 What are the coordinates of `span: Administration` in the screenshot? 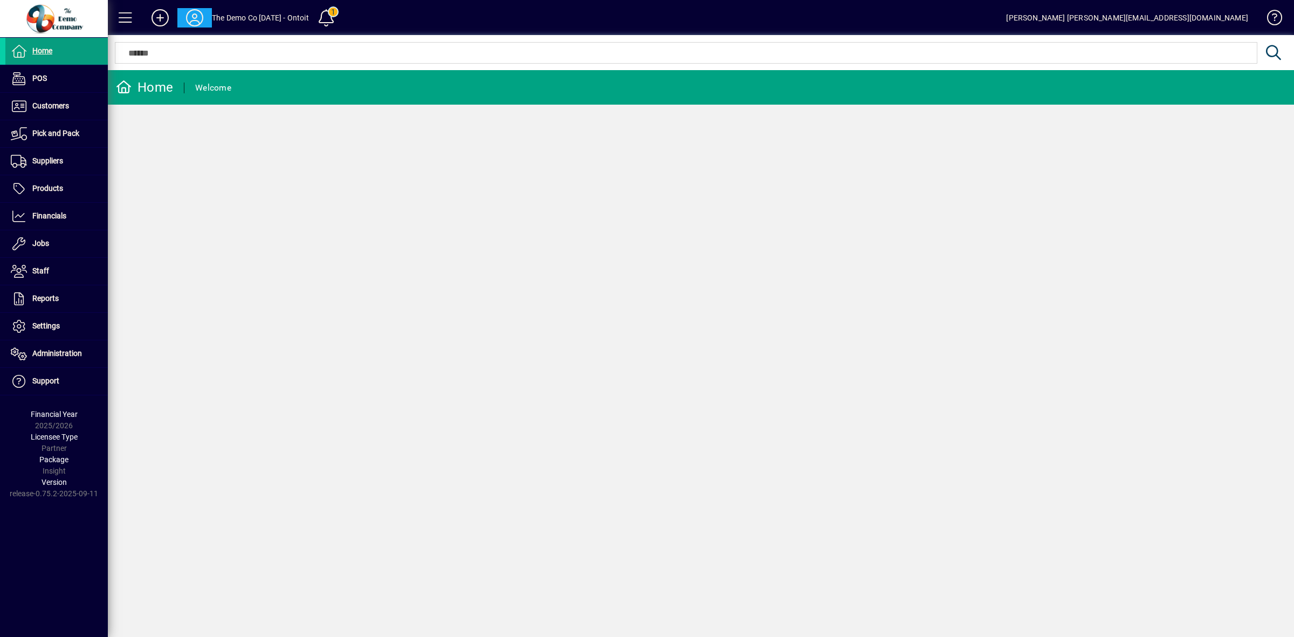 It's located at (57, 353).